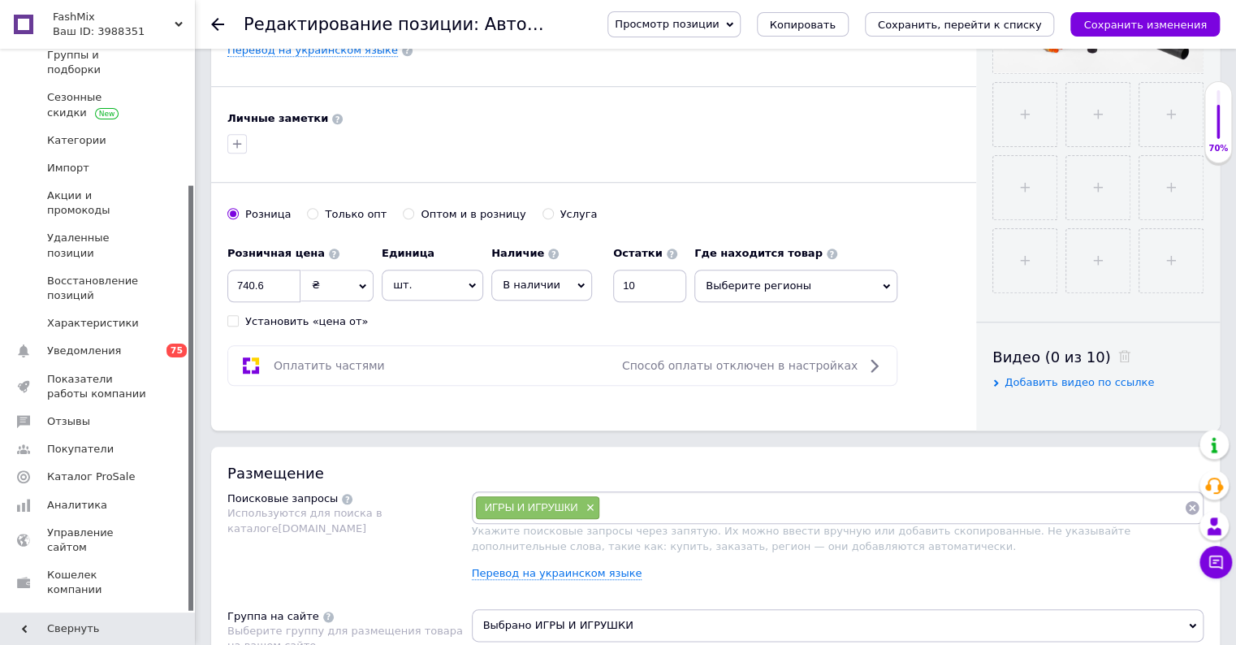 The width and height of the screenshot is (1236, 645). What do you see at coordinates (67, 617) in the screenshot?
I see `span: Маркет` at bounding box center [67, 617].